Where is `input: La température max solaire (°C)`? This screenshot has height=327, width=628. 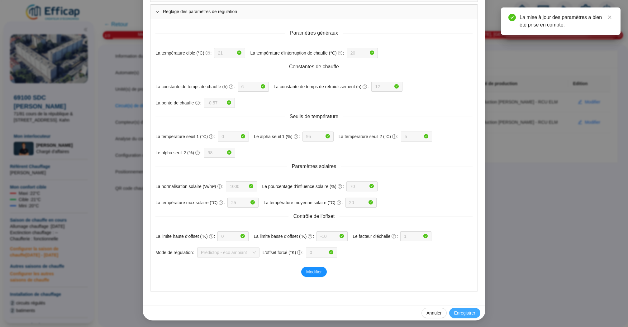 input: La température max solaire (°C) is located at coordinates (240, 202).